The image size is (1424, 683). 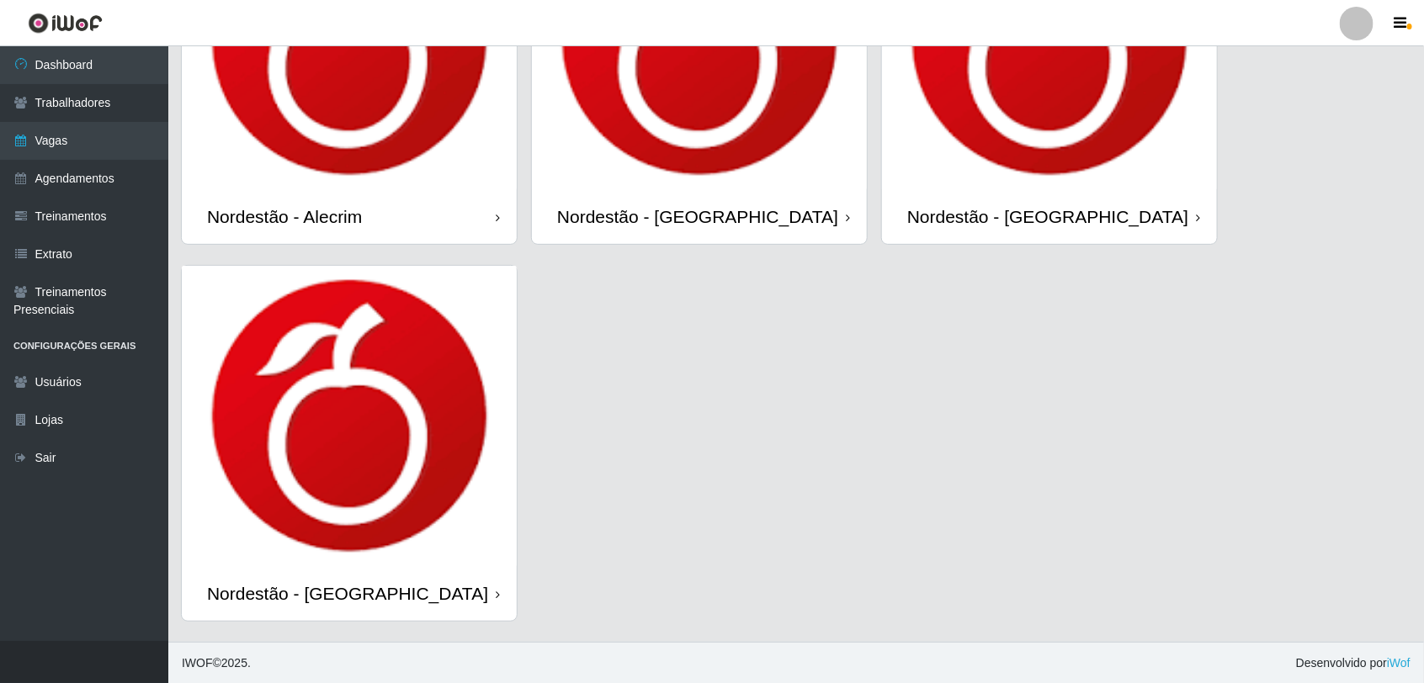 I want to click on div: Nordestão - Alecrim, so click(x=284, y=216).